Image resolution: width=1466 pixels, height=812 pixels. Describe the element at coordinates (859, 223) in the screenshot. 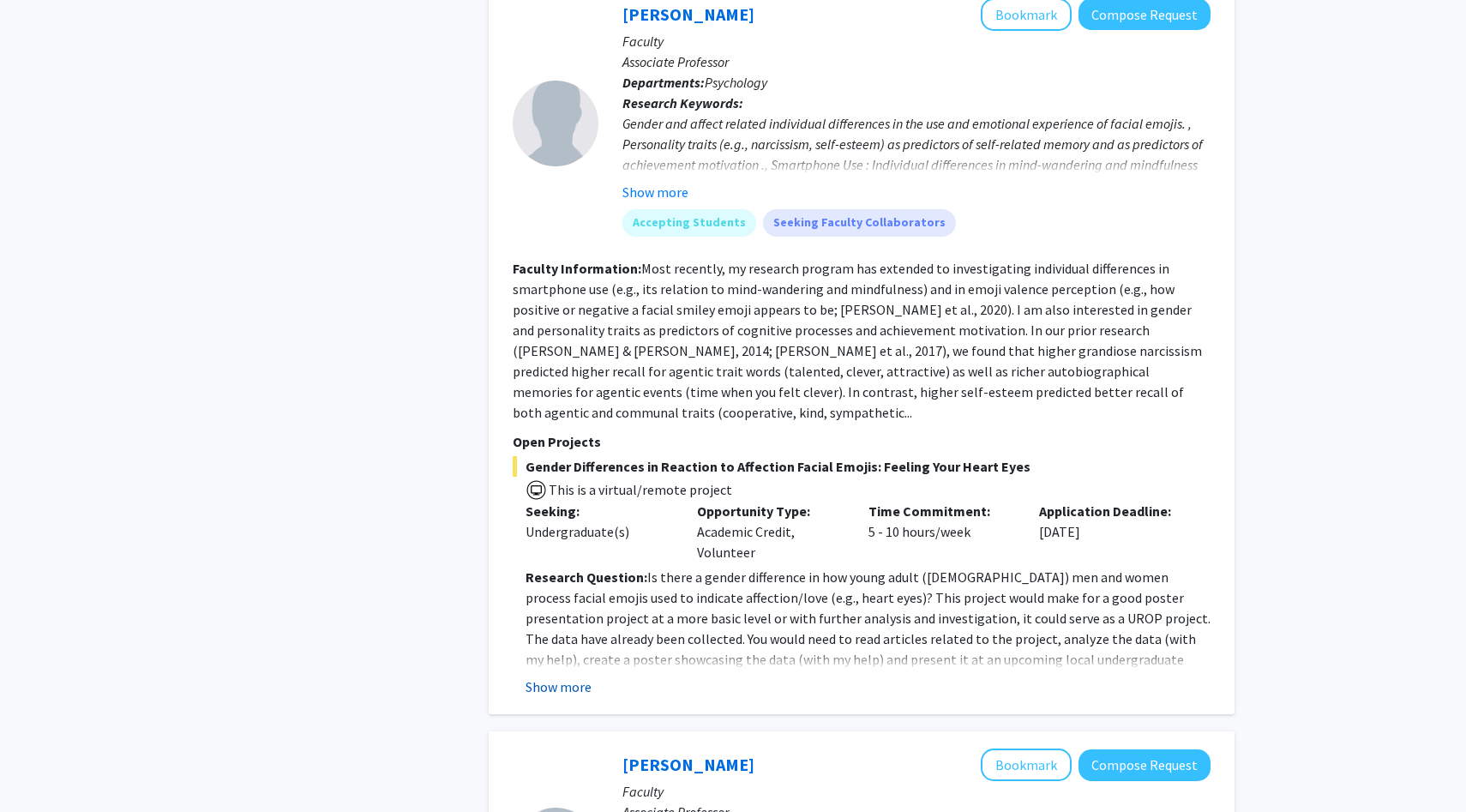

I see `mat-chip: Seeking Faculty Collaborators` at that location.